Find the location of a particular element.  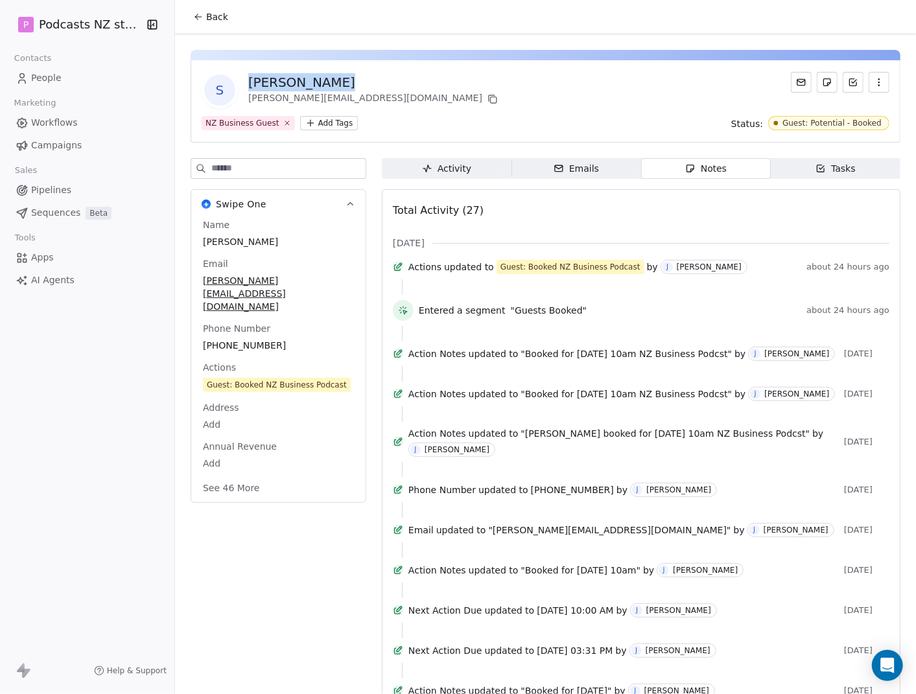

span: Workflows is located at coordinates (54, 123).